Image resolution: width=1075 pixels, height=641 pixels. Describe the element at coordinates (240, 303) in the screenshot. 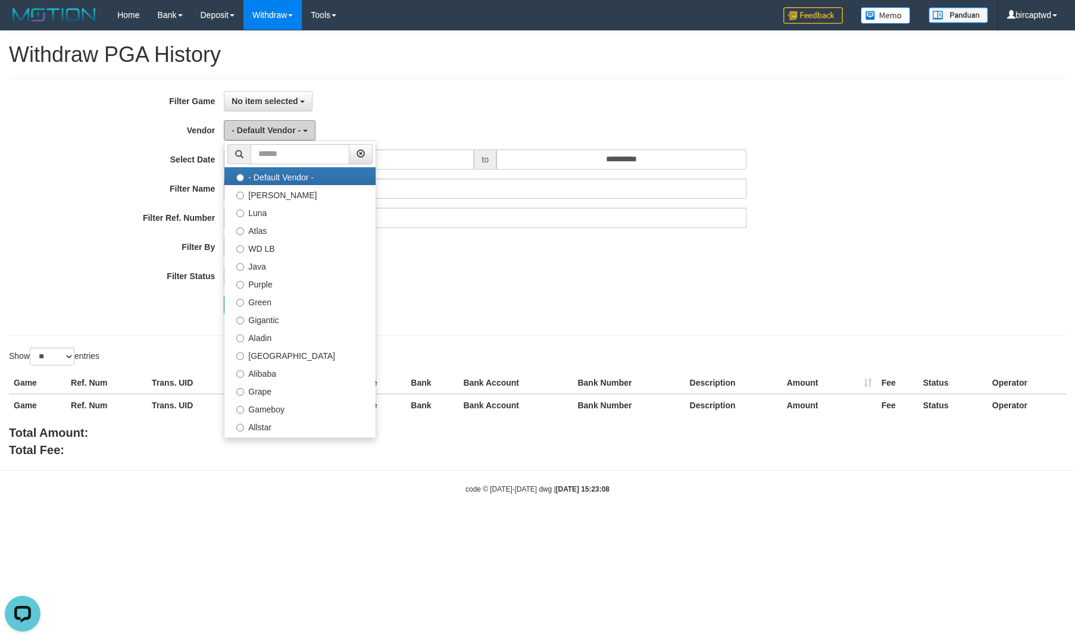

I see `input: Green` at that location.